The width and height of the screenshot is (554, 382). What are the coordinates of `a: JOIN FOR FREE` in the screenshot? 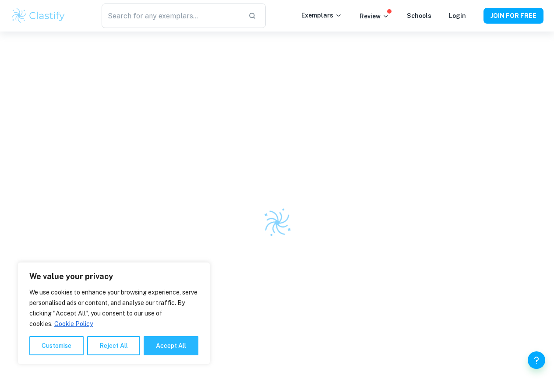 It's located at (513, 16).